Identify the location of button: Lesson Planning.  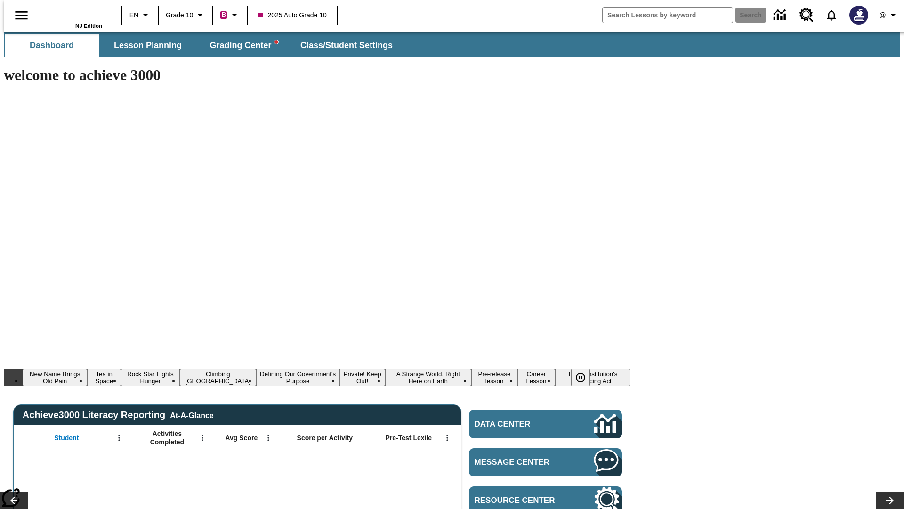
(148, 45).